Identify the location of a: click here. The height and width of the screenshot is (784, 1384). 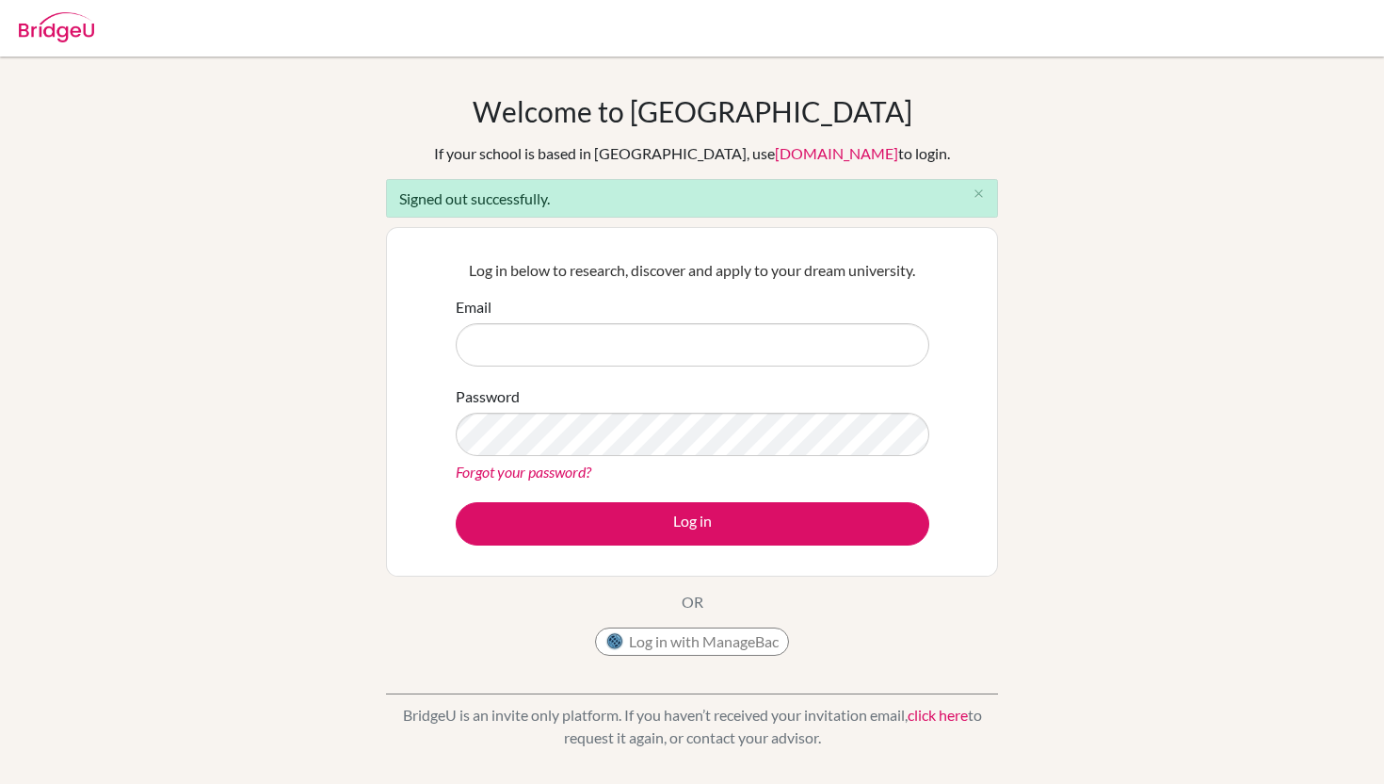
(938, 714).